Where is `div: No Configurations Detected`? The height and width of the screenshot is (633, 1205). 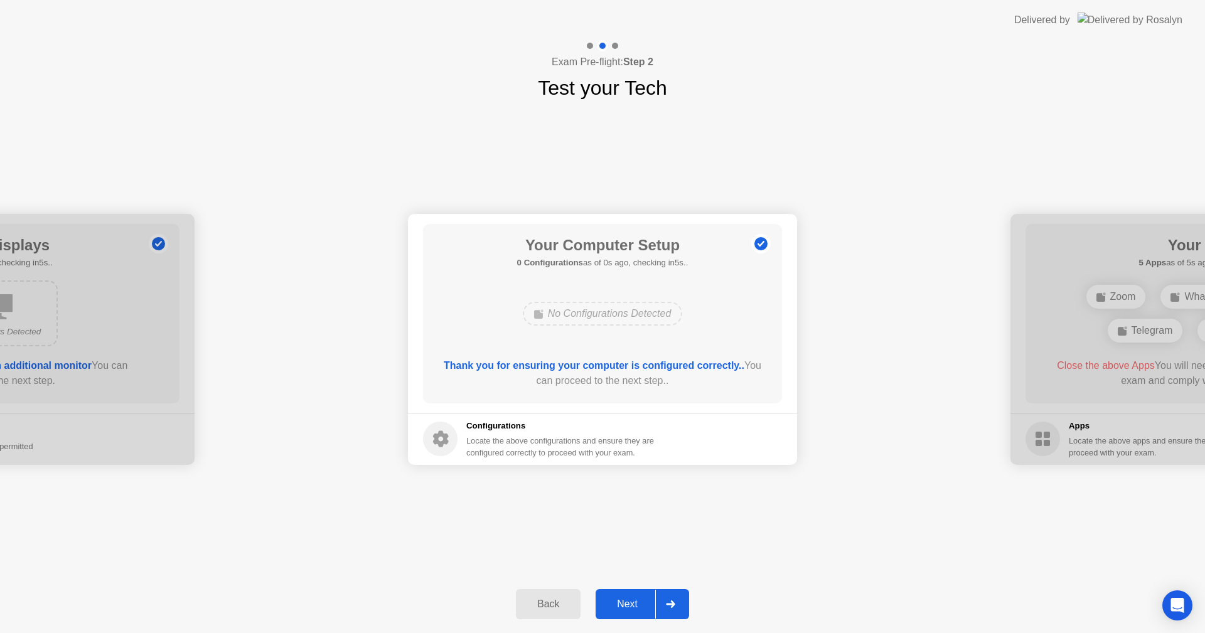
div: No Configurations Detected is located at coordinates (602, 314).